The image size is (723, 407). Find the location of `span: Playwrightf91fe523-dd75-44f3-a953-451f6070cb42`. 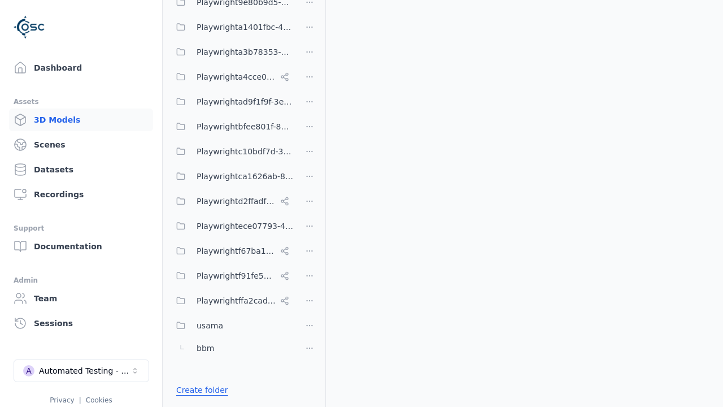

span: Playwrightf91fe523-dd75-44f3-a953-451f6070cb42 is located at coordinates (236, 276).